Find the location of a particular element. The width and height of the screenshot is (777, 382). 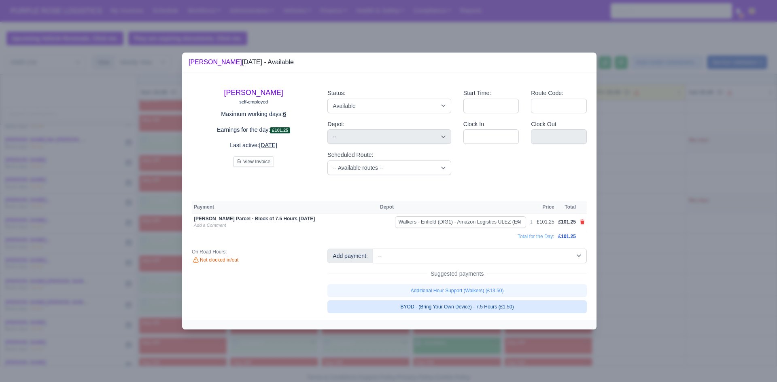

span: Suggested payments is located at coordinates (457, 274).